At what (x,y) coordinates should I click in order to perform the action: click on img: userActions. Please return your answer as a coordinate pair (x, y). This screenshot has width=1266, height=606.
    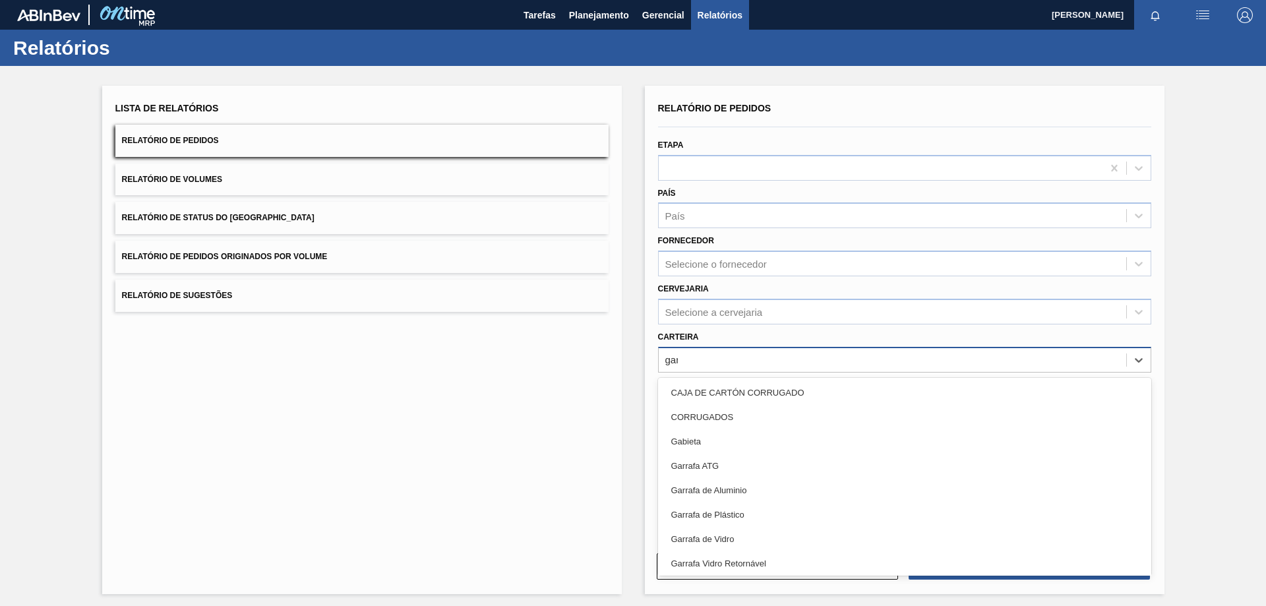
    Looking at the image, I should click on (1202, 15).